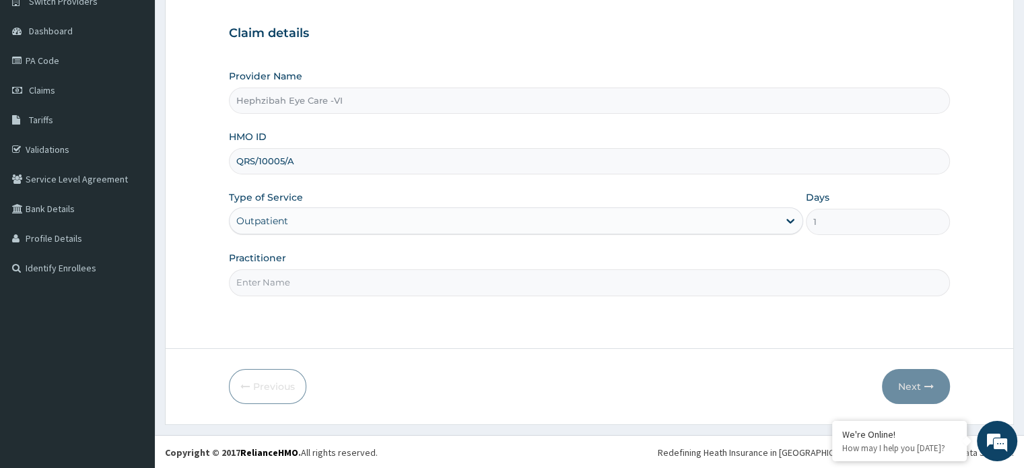  Describe the element at coordinates (42, 90) in the screenshot. I see `span: Claims` at that location.